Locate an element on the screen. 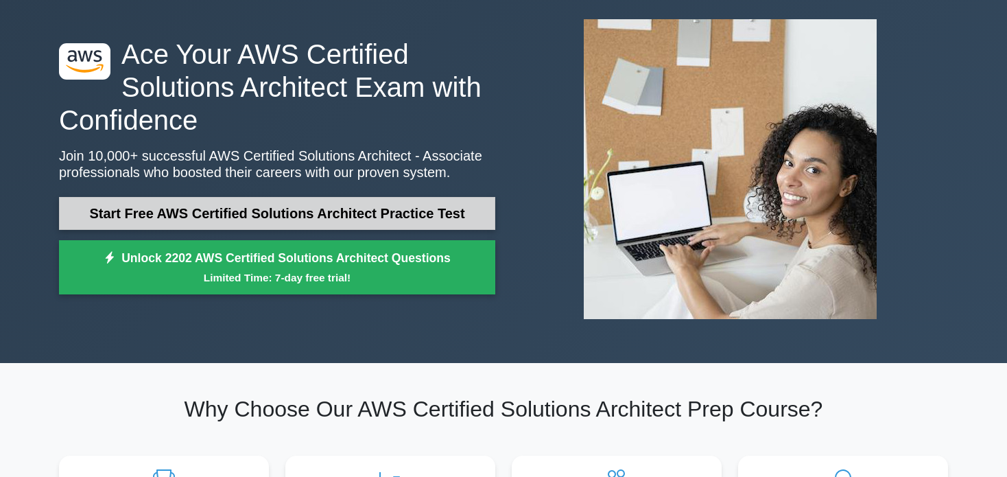 The height and width of the screenshot is (477, 1007). h1: Ace Your AWS Certified Solutions Architect Exam with Confidence is located at coordinates (277, 87).